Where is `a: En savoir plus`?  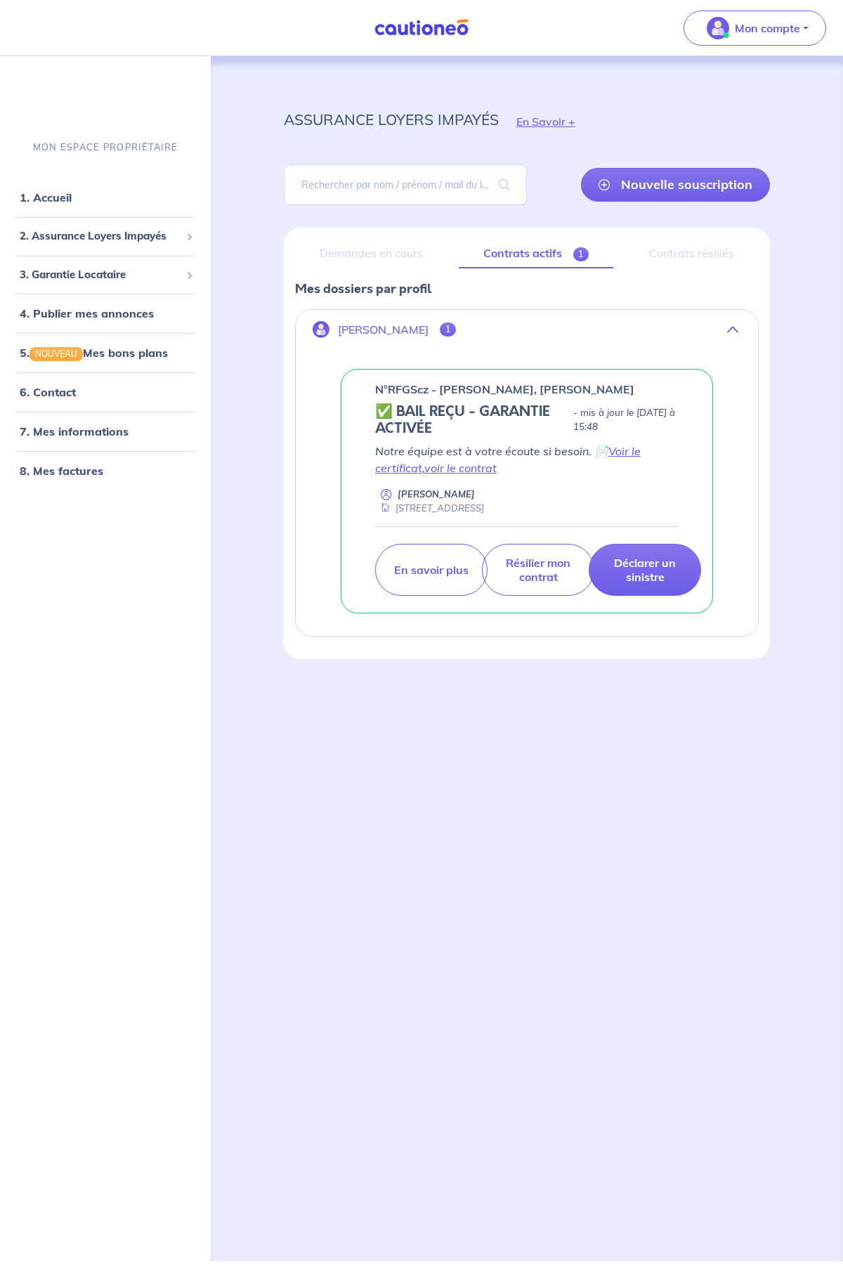 a: En savoir plus is located at coordinates (432, 570).